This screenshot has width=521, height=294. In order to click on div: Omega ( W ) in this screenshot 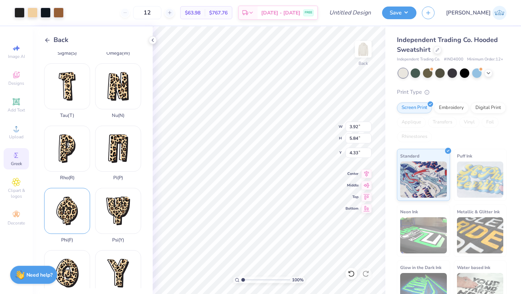, I will do `click(118, 53)`.